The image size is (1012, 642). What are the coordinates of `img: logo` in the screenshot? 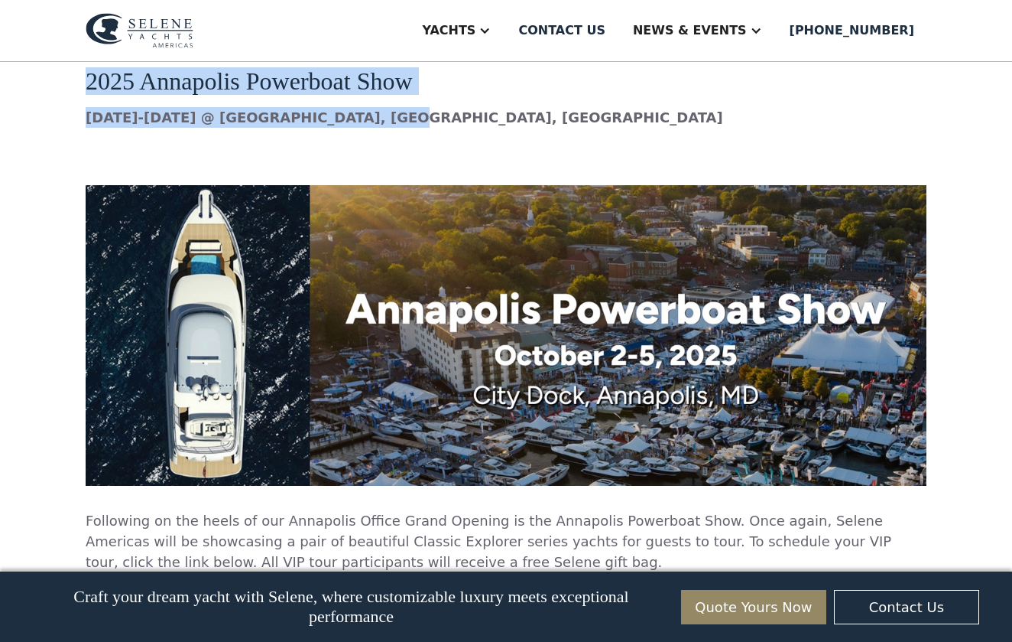 It's located at (139, 31).